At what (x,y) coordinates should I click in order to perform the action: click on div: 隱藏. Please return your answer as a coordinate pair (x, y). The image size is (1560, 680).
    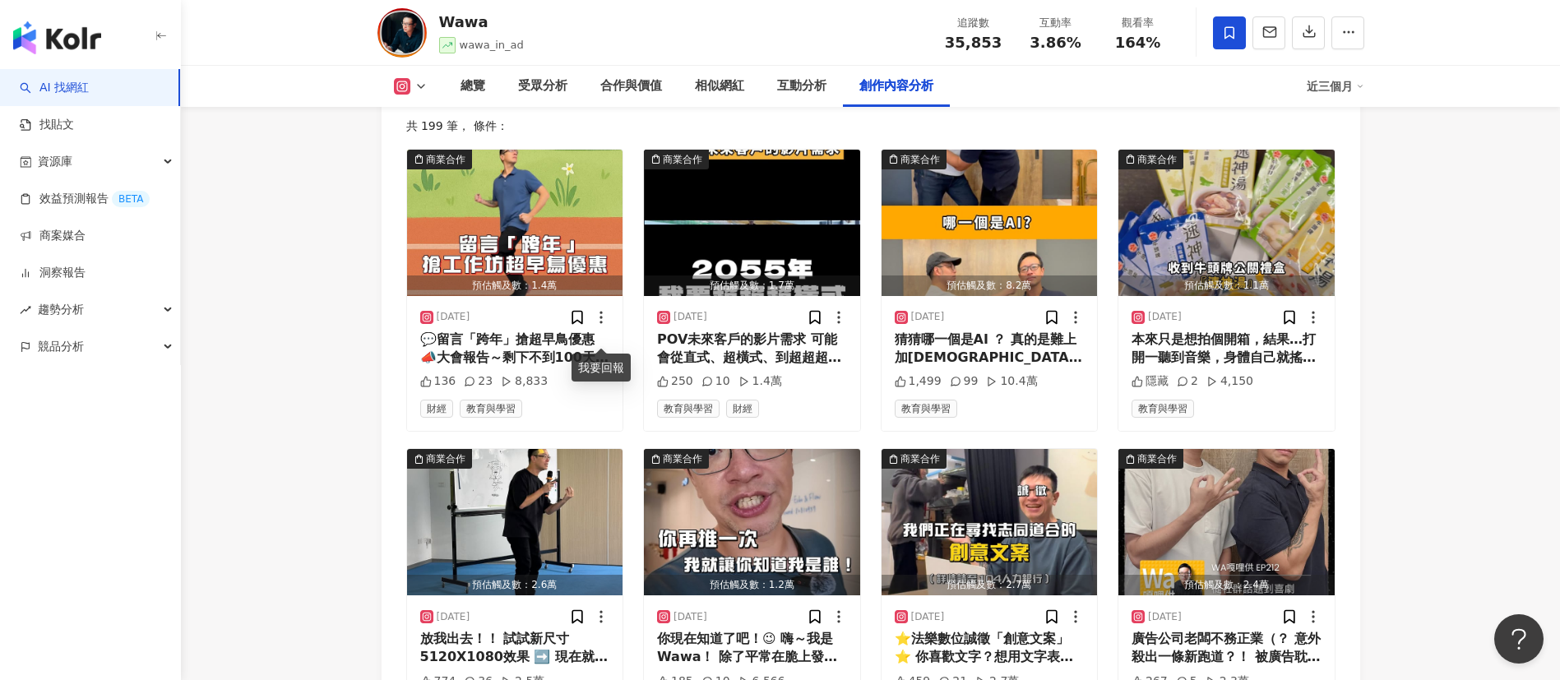
    Looking at the image, I should click on (1150, 382).